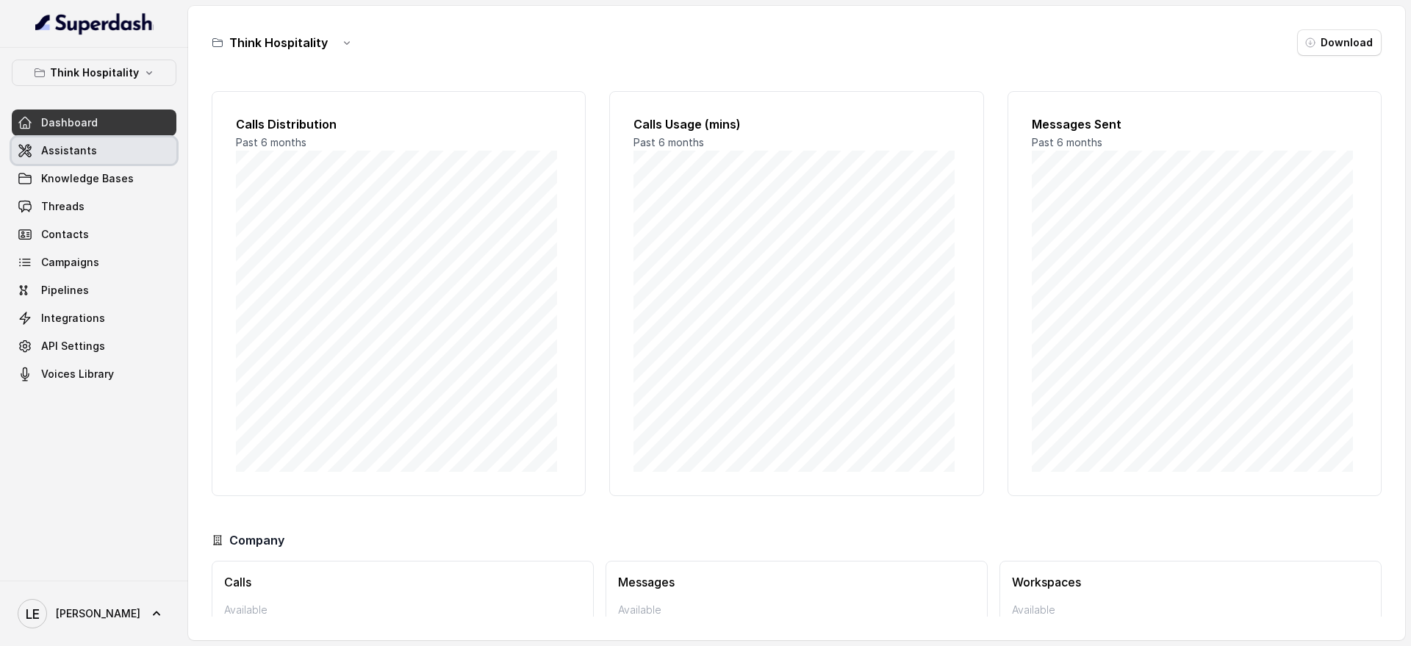  Describe the element at coordinates (32, 614) in the screenshot. I see `text: LE` at that location.